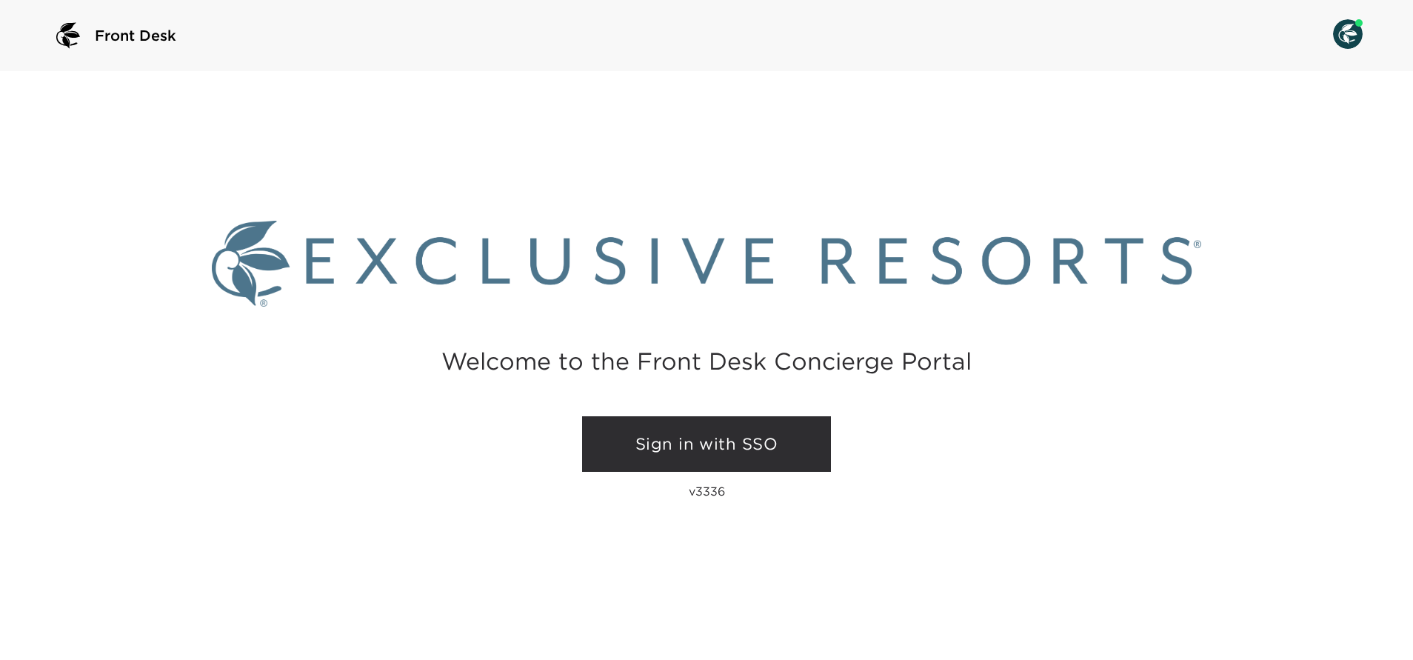 This screenshot has height=660, width=1413. Describe the element at coordinates (707, 491) in the screenshot. I see `p: v3336` at that location.